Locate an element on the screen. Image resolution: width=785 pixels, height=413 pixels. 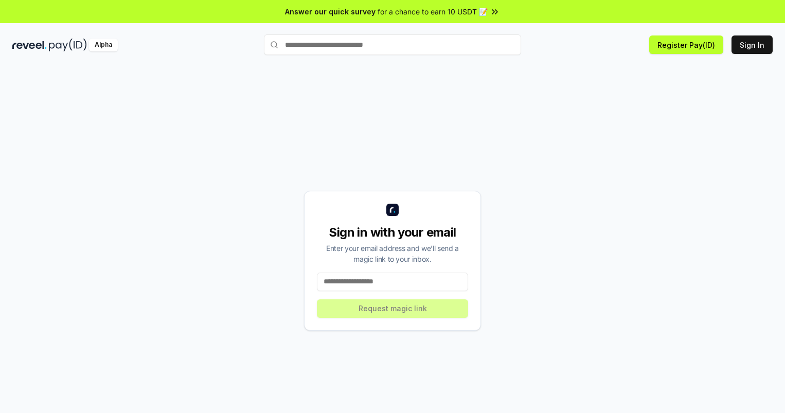
div: Enter your email address and we’ll send a magic link to your inbox. is located at coordinates (393, 254).